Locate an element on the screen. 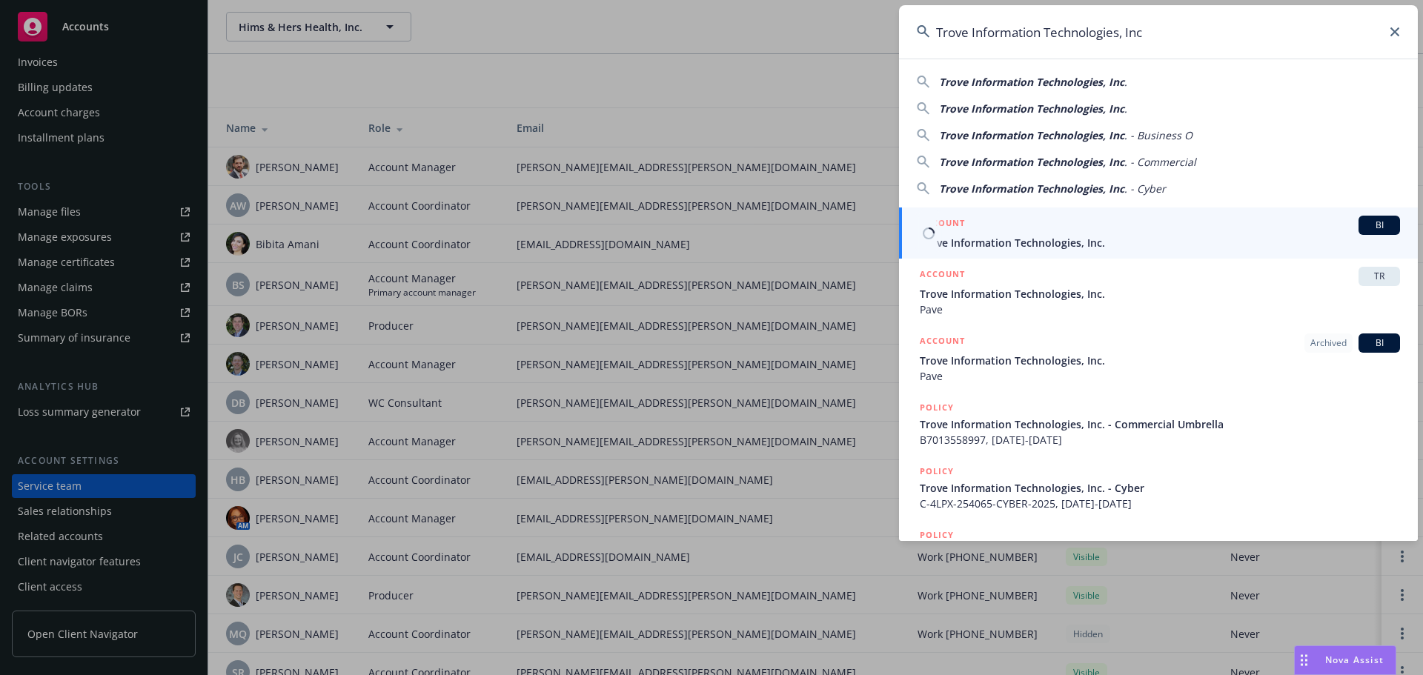  div: Drag to move is located at coordinates (1303, 660).